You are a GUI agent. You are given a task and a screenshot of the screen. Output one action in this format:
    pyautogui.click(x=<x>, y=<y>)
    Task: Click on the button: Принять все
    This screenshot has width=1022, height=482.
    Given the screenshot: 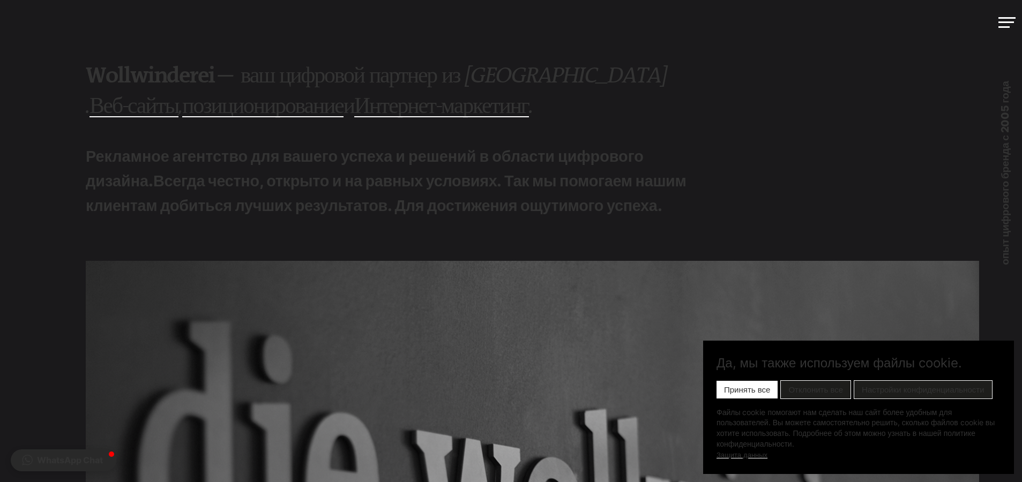 What is the action you would take?
    pyautogui.click(x=747, y=389)
    